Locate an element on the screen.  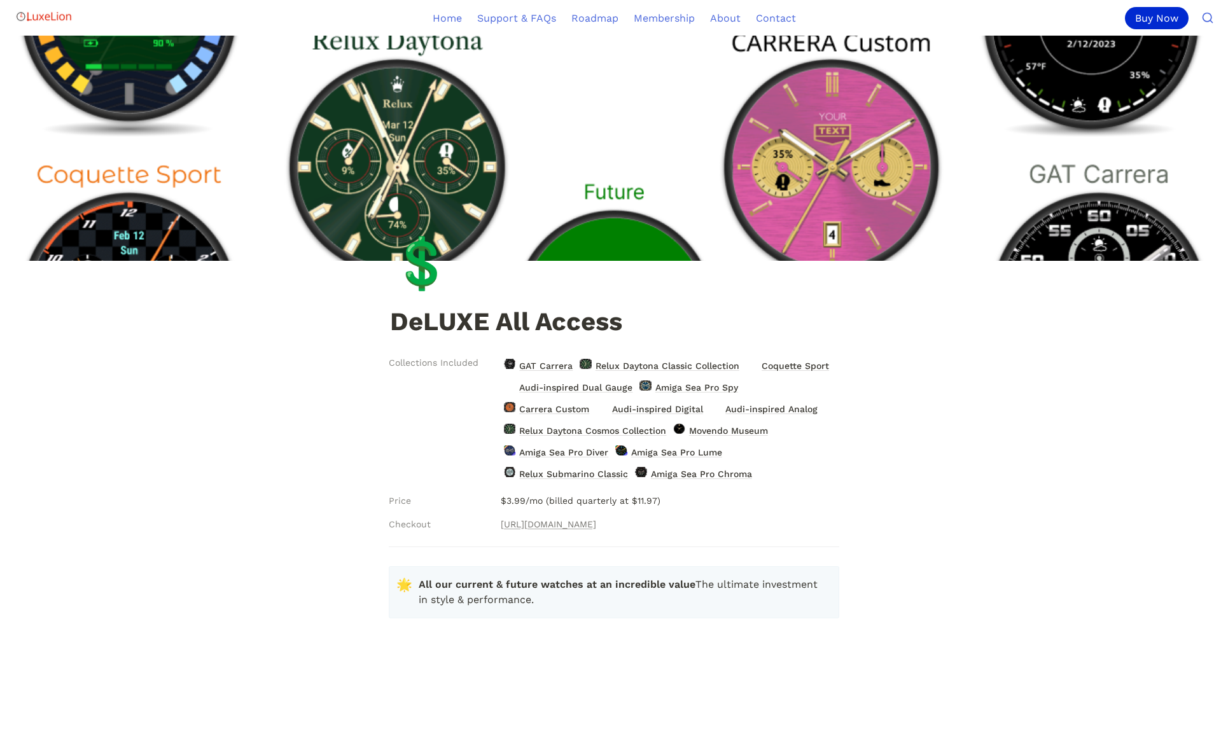
a: Audi-inspired AnalogAudi-inspired Analog is located at coordinates (764, 409).